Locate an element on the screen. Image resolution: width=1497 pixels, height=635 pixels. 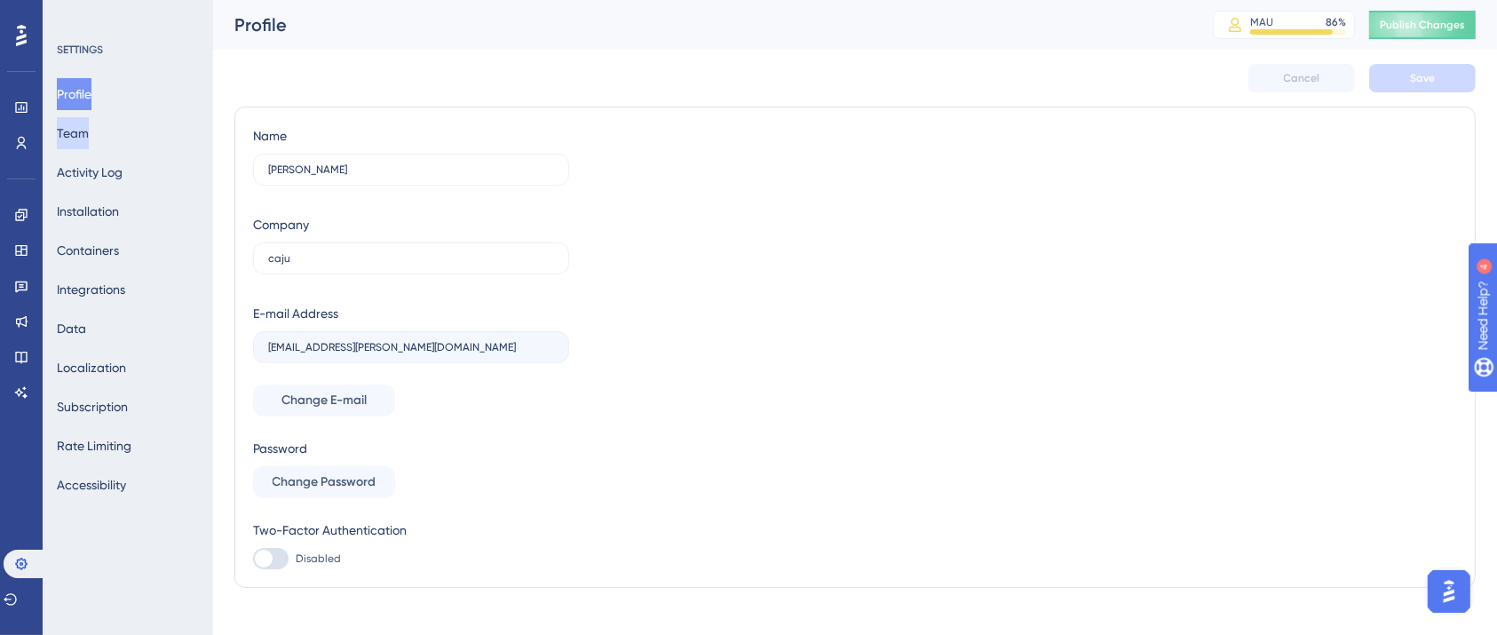
span: Change Password is located at coordinates (324, 482).